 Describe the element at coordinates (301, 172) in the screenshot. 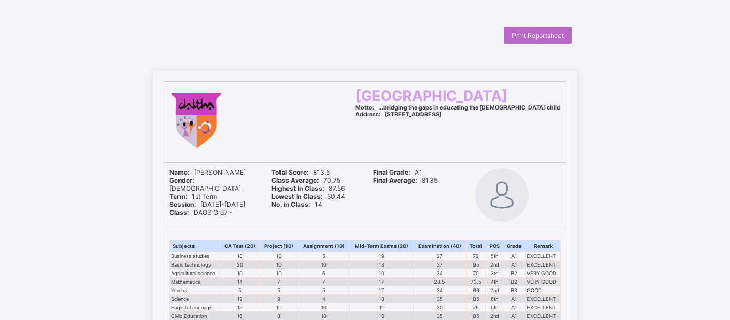

I see `span: 813.5` at that location.